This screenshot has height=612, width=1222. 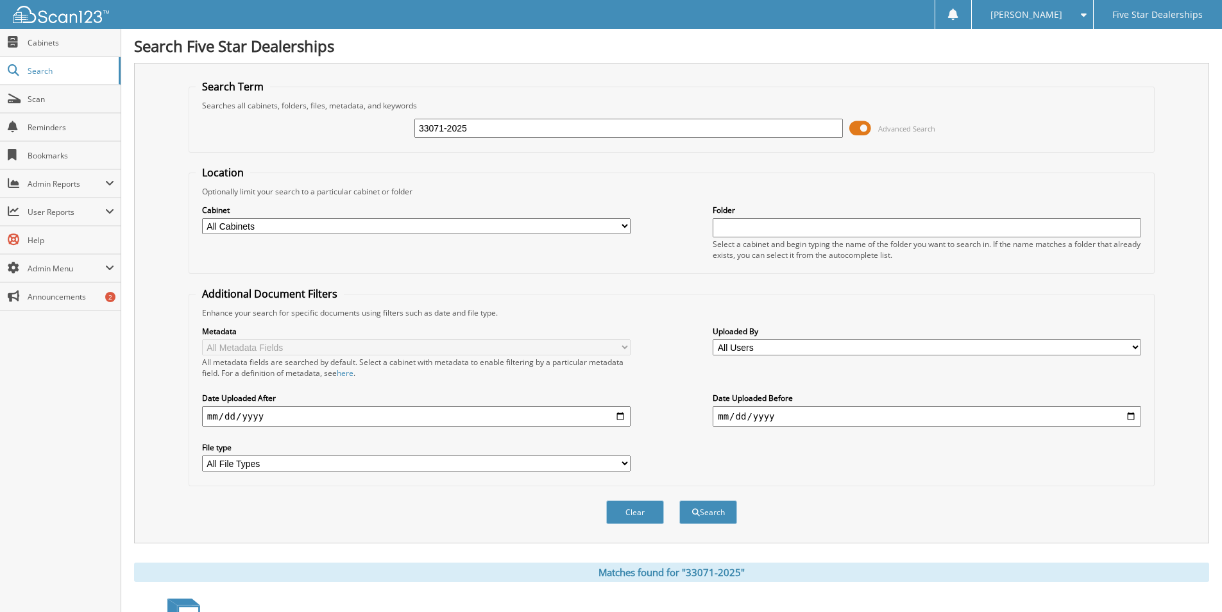 What do you see at coordinates (66, 212) in the screenshot?
I see `span: User Reports` at bounding box center [66, 212].